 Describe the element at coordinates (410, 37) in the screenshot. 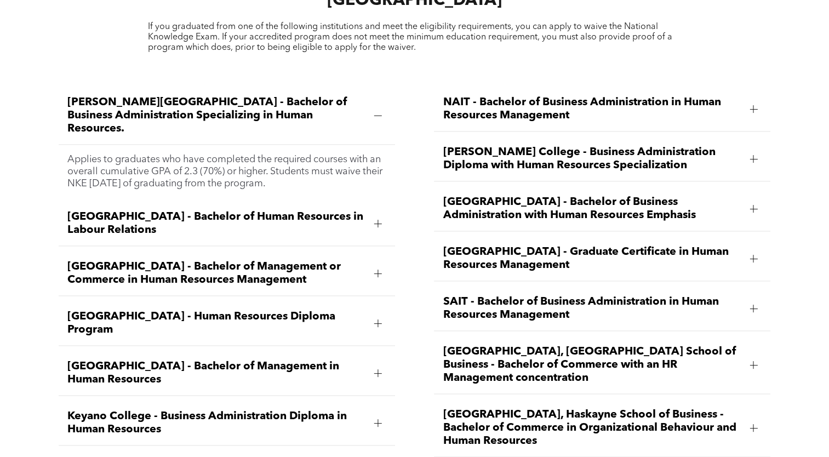

I see `span: If you graduated from one of the following institutions and meet the eligibility requirements, yo...` at that location.